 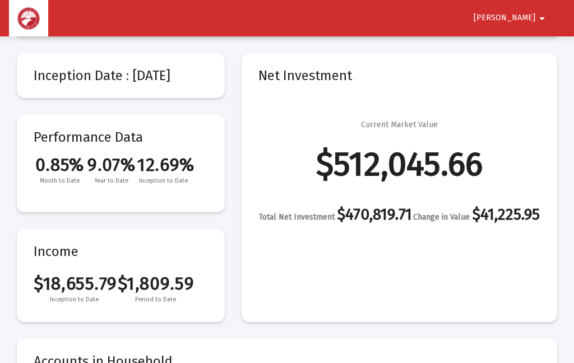 What do you see at coordinates (297, 217) in the screenshot?
I see `span: Total Net Investment` at bounding box center [297, 217].